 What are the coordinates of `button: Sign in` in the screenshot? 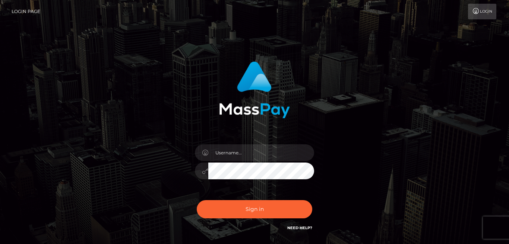 It's located at (254, 209).